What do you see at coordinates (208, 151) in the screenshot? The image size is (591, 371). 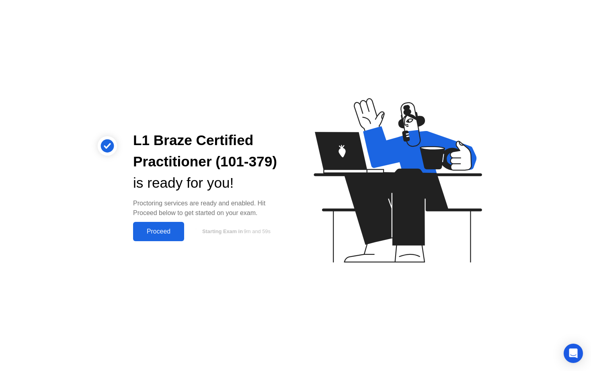 I see `div: L1 Braze Certified Practitioner (101-379)` at bounding box center [208, 151].